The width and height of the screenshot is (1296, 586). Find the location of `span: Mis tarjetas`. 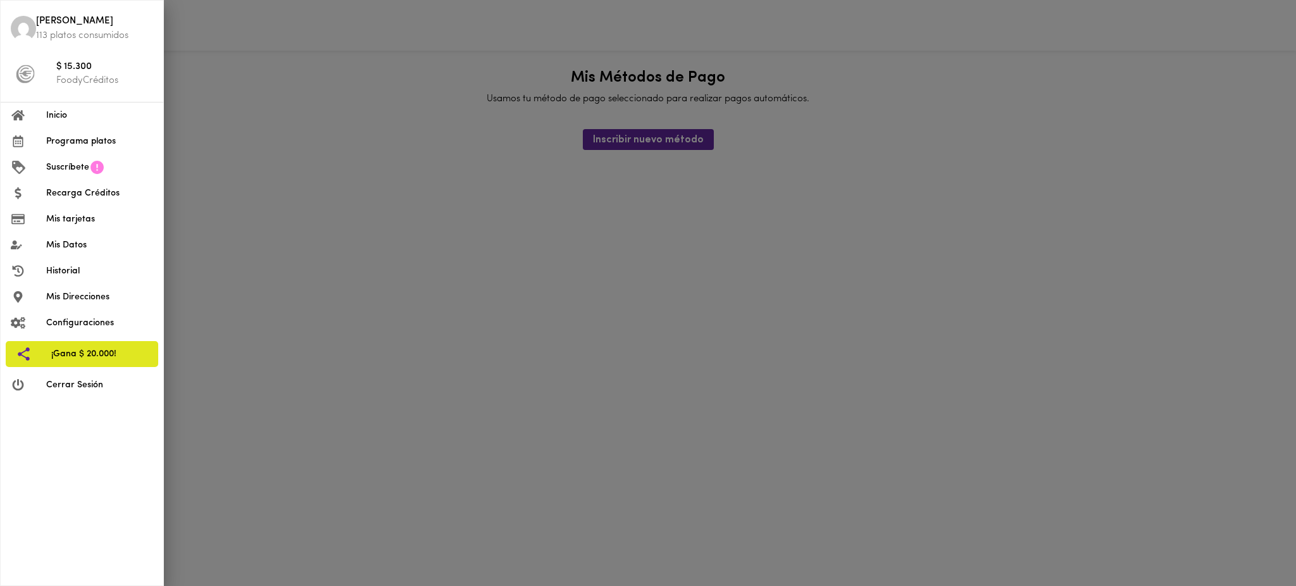

span: Mis tarjetas is located at coordinates (99, 219).